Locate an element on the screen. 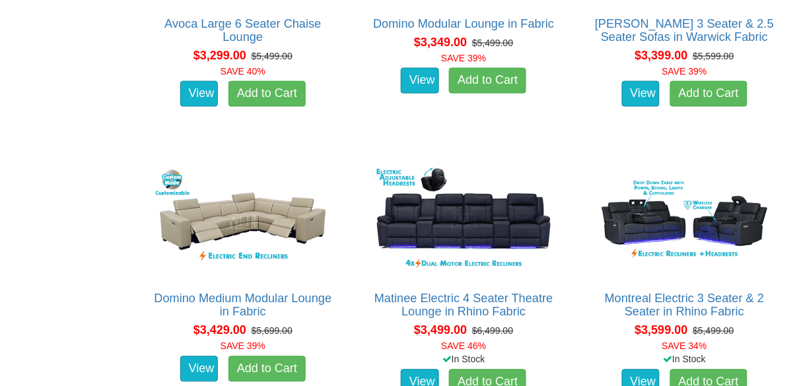  span: $3,429.00 is located at coordinates (220, 331).